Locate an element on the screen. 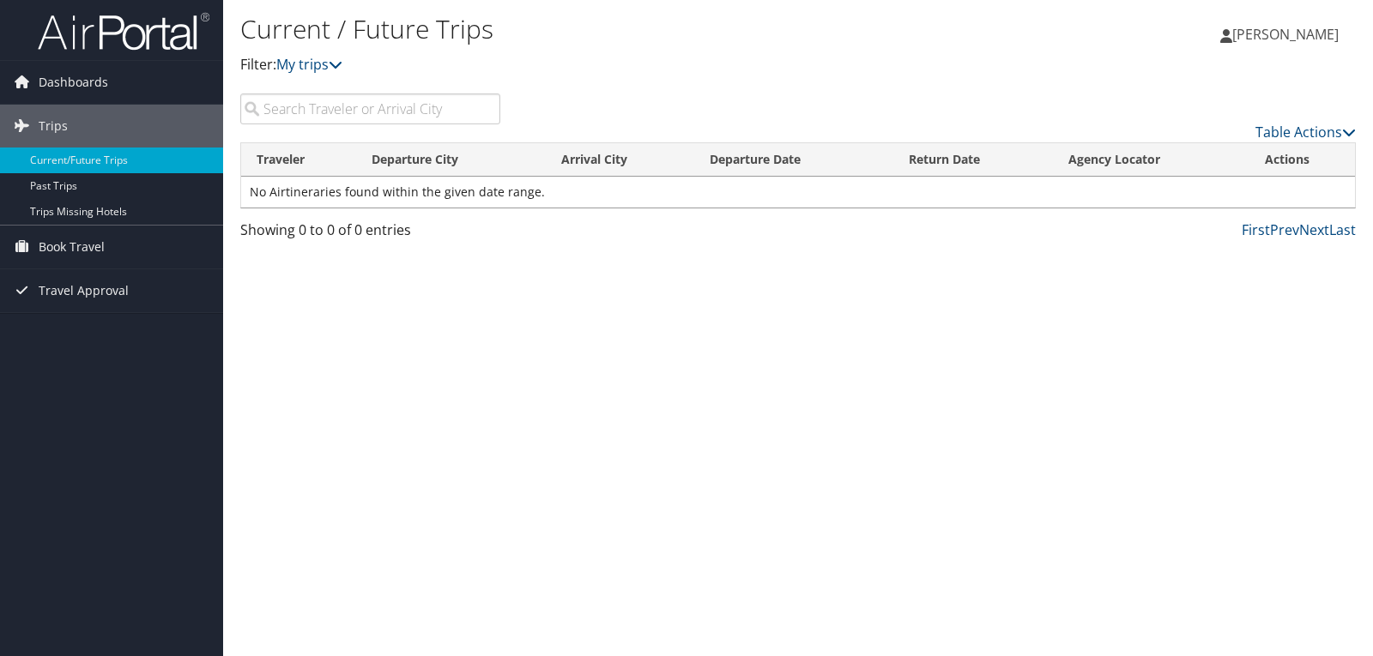  p: Filter: is located at coordinates (612, 65).